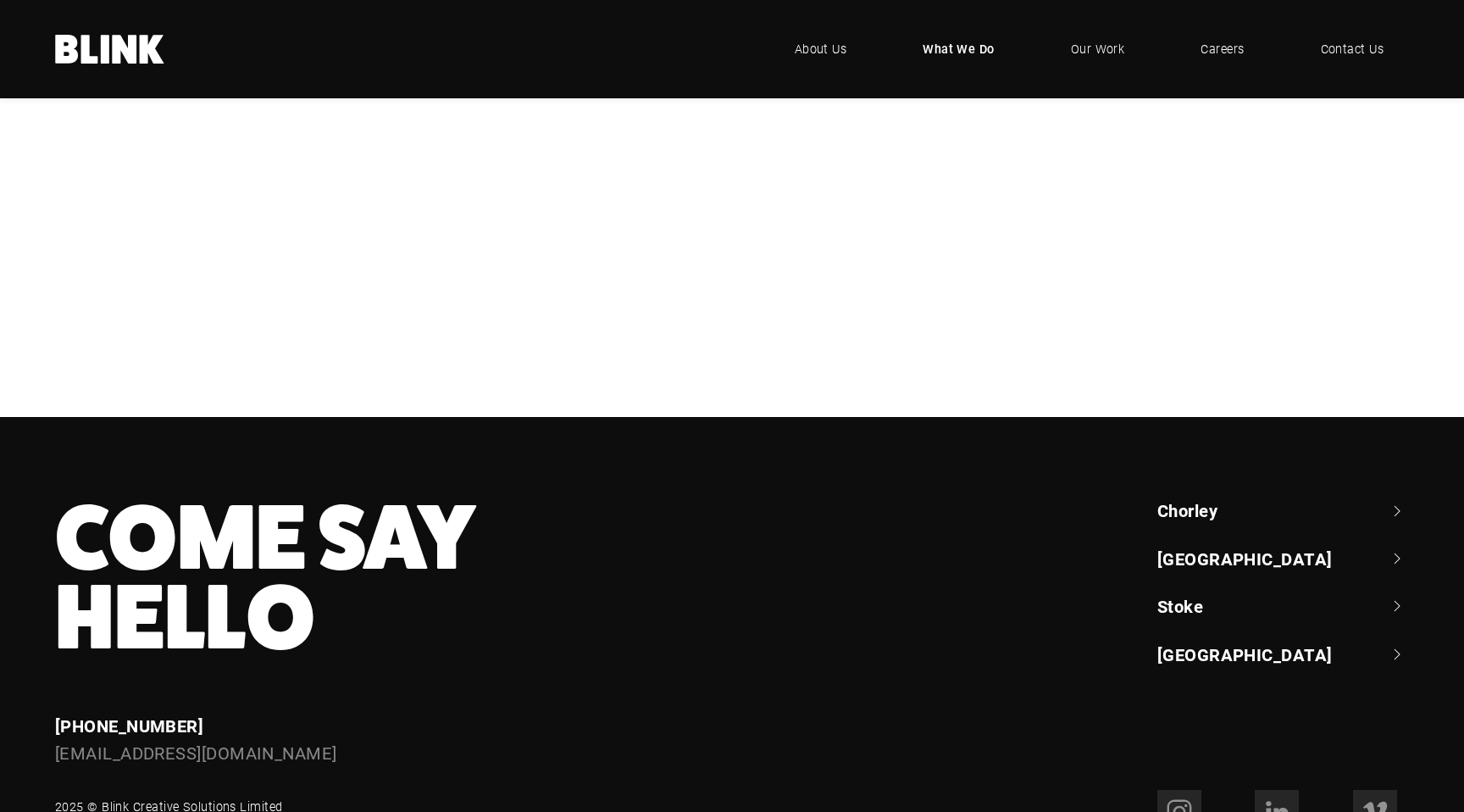 This screenshot has width=1464, height=812. Describe the element at coordinates (1283, 510) in the screenshot. I see `a: Chorley` at that location.